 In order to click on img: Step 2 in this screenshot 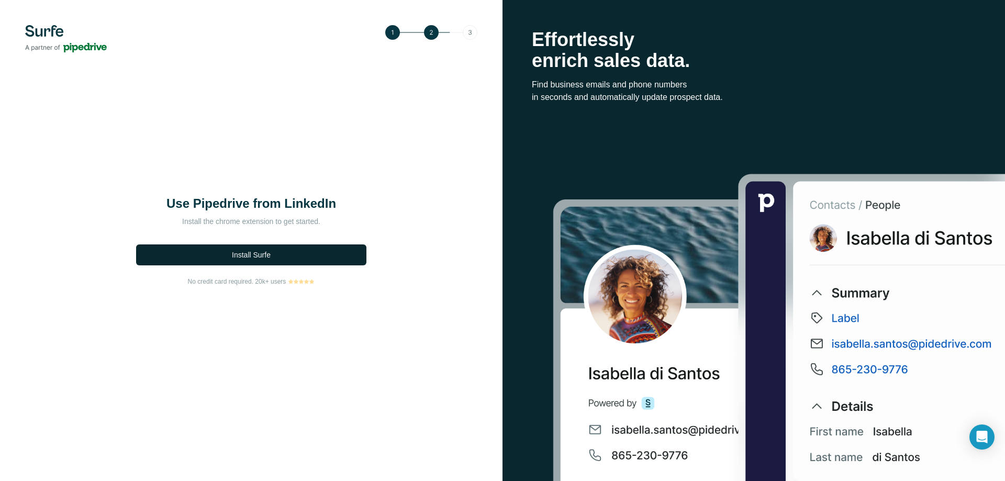, I will do `click(431, 32)`.